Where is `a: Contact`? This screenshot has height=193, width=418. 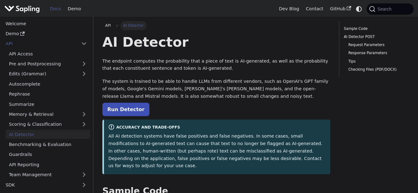 a: Contact is located at coordinates (315, 9).